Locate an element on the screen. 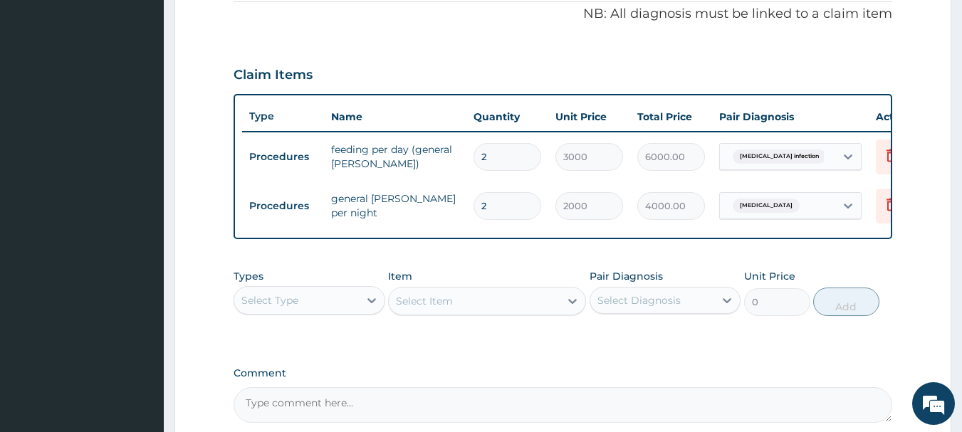 Image resolution: width=962 pixels, height=432 pixels. div: Chat with us now is located at coordinates (157, 89).